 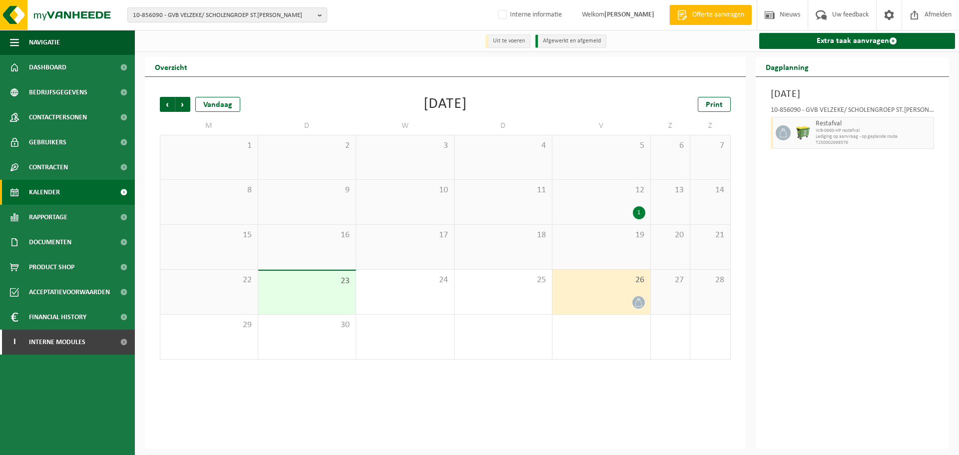 I want to click on span: Financial History, so click(x=57, y=317).